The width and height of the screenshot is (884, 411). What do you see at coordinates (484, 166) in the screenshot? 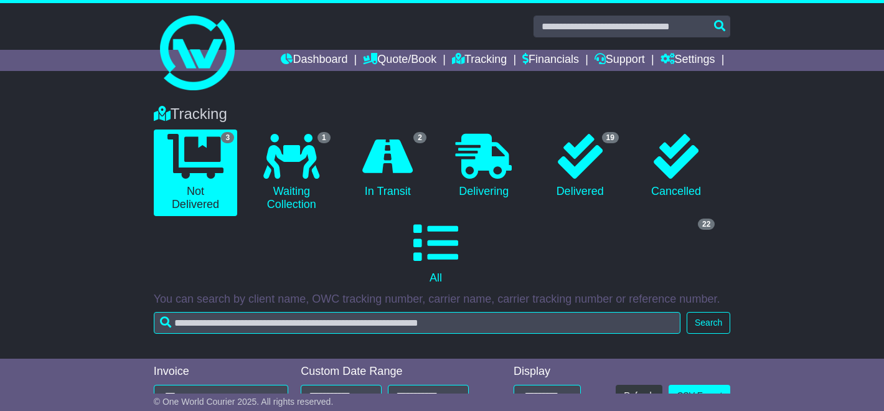
I see `a: Delivering` at bounding box center [484, 166].